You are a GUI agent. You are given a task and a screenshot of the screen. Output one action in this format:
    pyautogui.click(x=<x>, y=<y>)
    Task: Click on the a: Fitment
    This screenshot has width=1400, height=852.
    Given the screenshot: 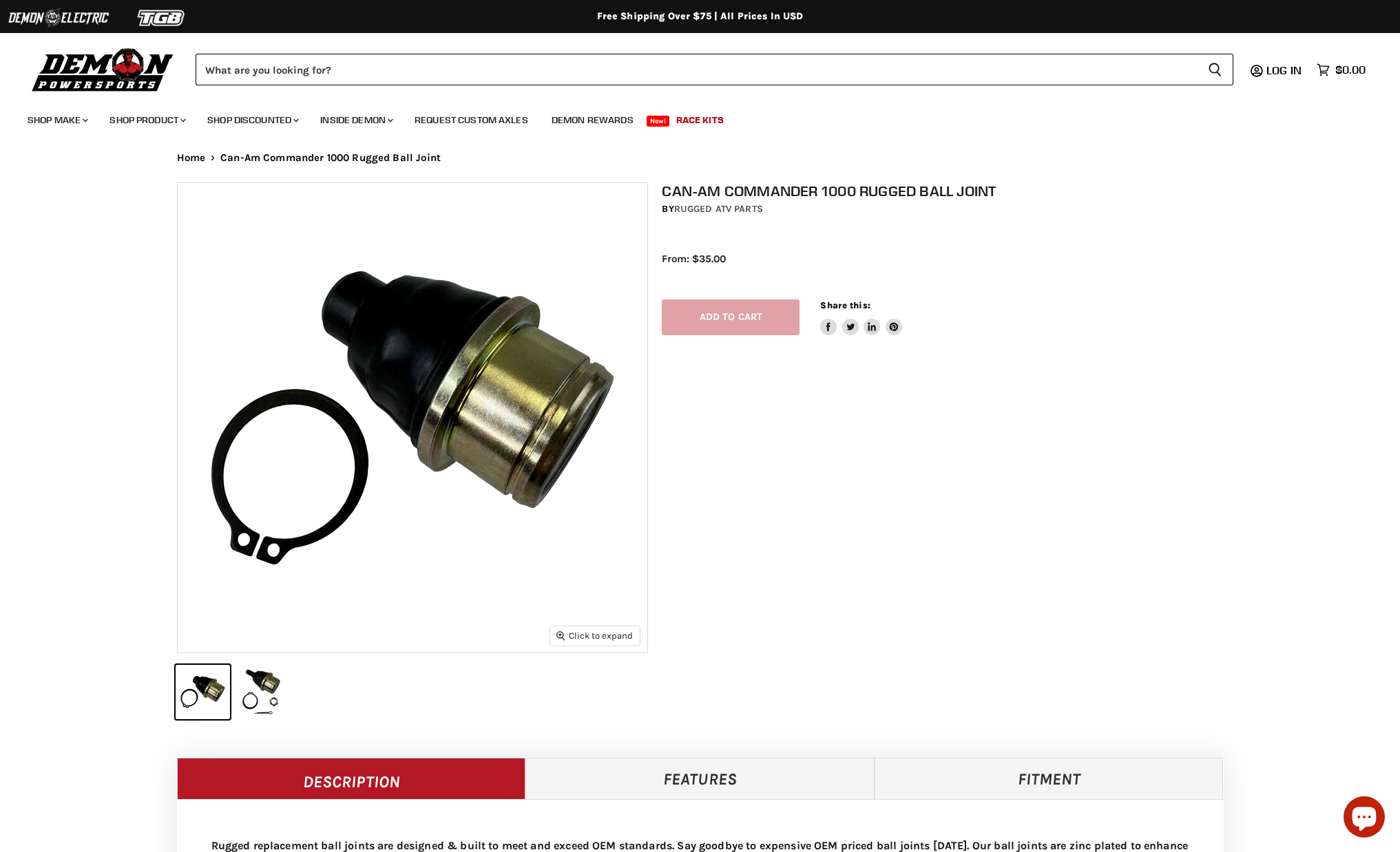 What is the action you would take?
    pyautogui.click(x=1049, y=778)
    